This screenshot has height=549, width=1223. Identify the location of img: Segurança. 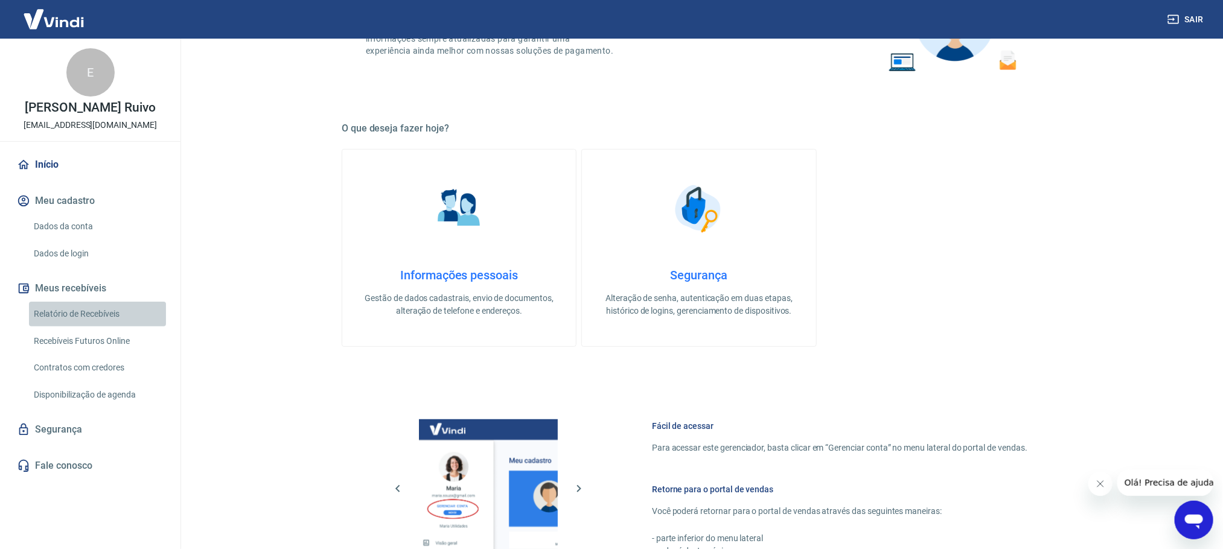
(699, 209).